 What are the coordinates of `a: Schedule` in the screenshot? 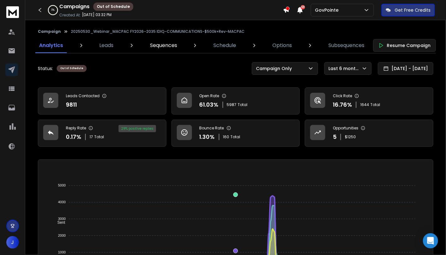 It's located at (225, 45).